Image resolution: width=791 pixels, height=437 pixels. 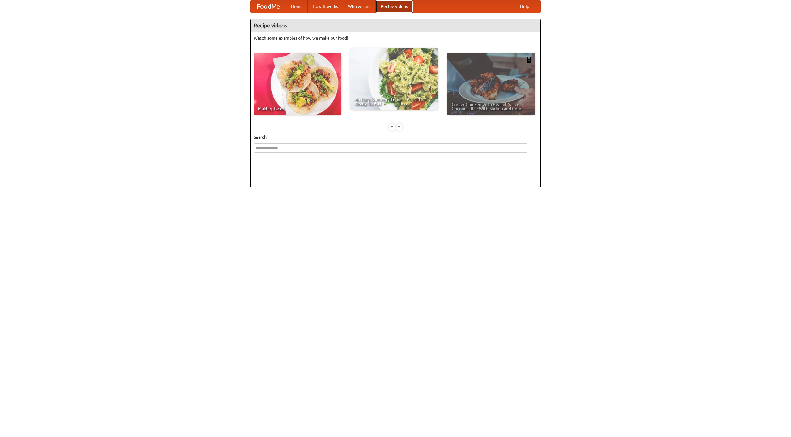 What do you see at coordinates (529, 60) in the screenshot?
I see `img: 483408.png` at bounding box center [529, 60].